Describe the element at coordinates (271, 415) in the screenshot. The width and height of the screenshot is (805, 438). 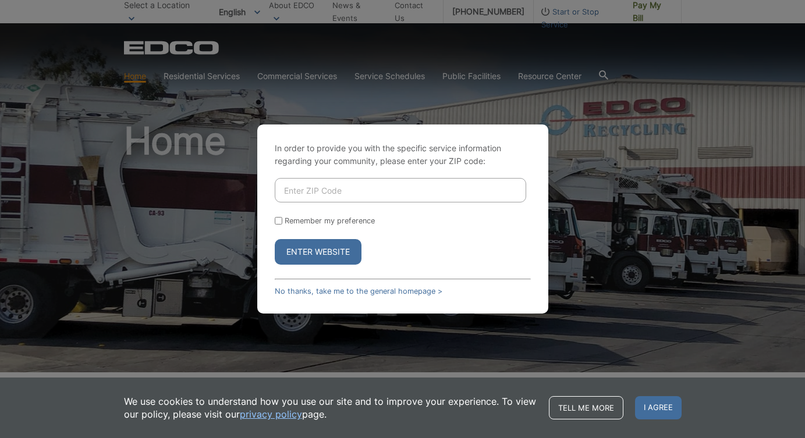
I see `a: privacy policy` at that location.